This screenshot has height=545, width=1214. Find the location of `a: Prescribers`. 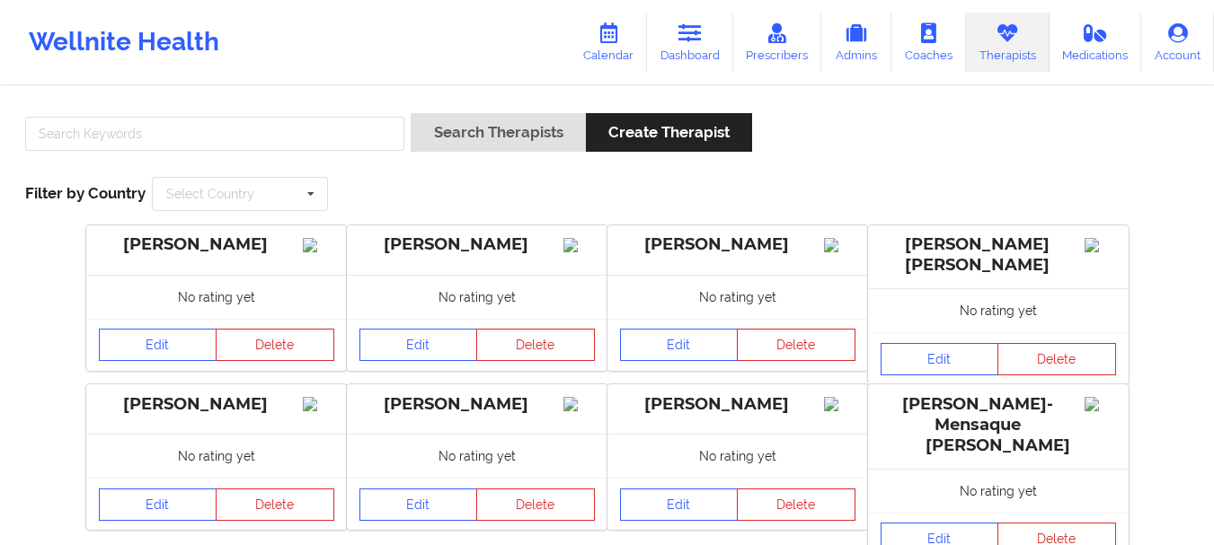

a: Prescribers is located at coordinates (777, 42).